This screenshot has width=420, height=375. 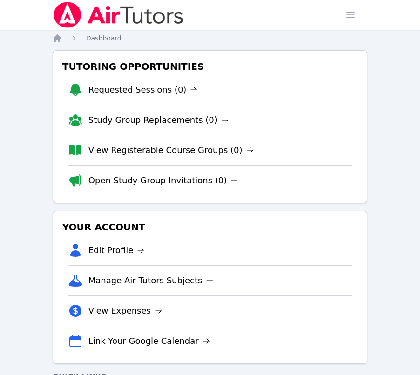 I want to click on h3: Your Account, so click(x=210, y=227).